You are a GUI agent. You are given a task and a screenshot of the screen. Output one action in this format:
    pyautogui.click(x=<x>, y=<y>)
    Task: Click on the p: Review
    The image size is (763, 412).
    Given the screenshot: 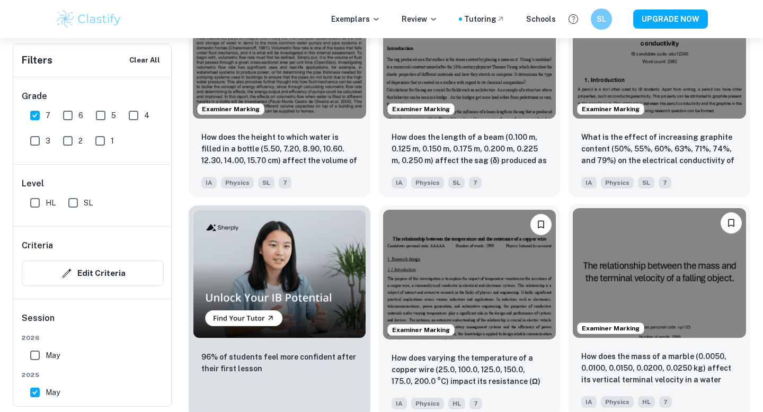 What is the action you would take?
    pyautogui.click(x=420, y=19)
    